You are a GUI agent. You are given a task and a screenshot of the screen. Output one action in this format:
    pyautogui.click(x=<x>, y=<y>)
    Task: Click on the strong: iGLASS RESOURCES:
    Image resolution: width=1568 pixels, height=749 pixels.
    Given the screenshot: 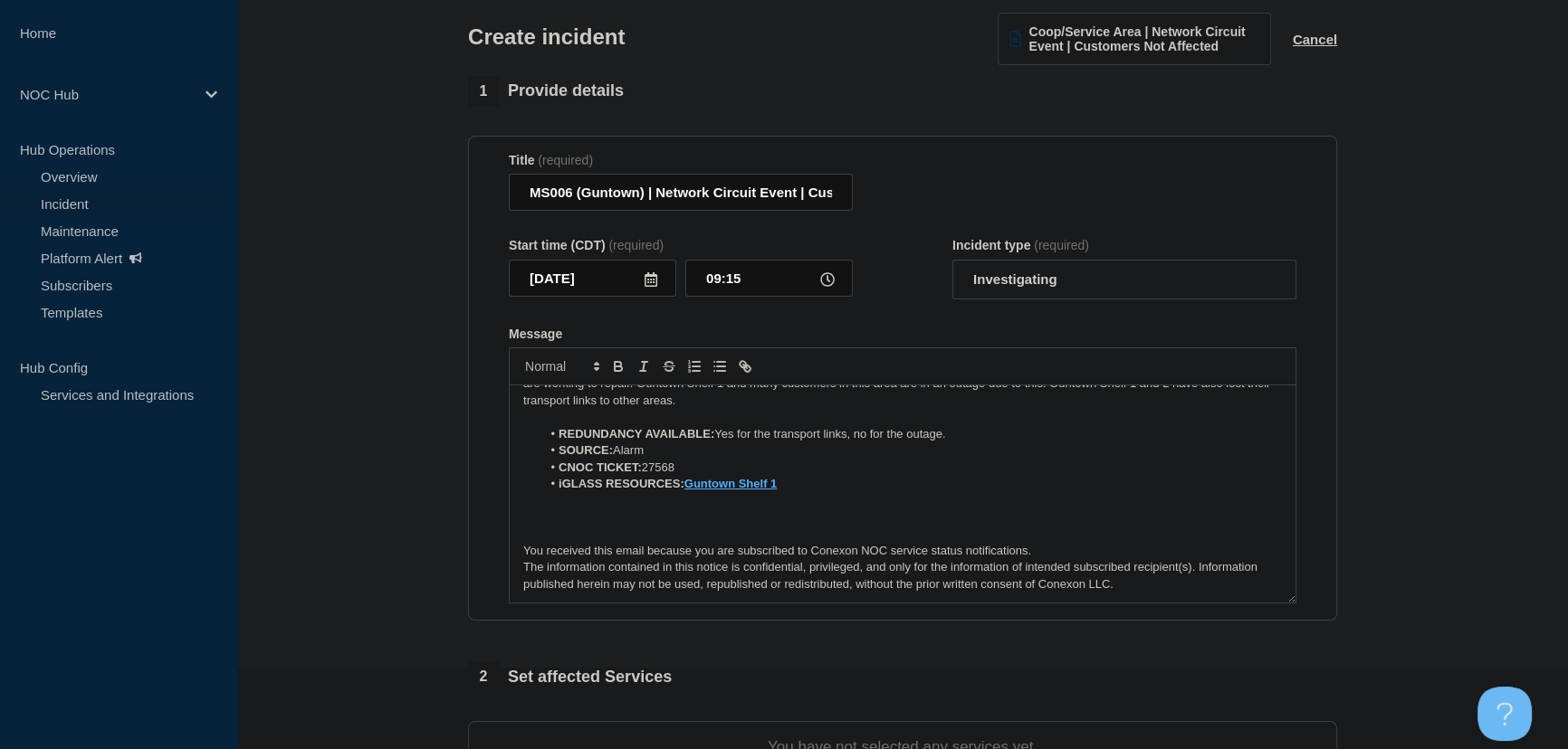 What is the action you would take?
    pyautogui.click(x=667, y=483)
    